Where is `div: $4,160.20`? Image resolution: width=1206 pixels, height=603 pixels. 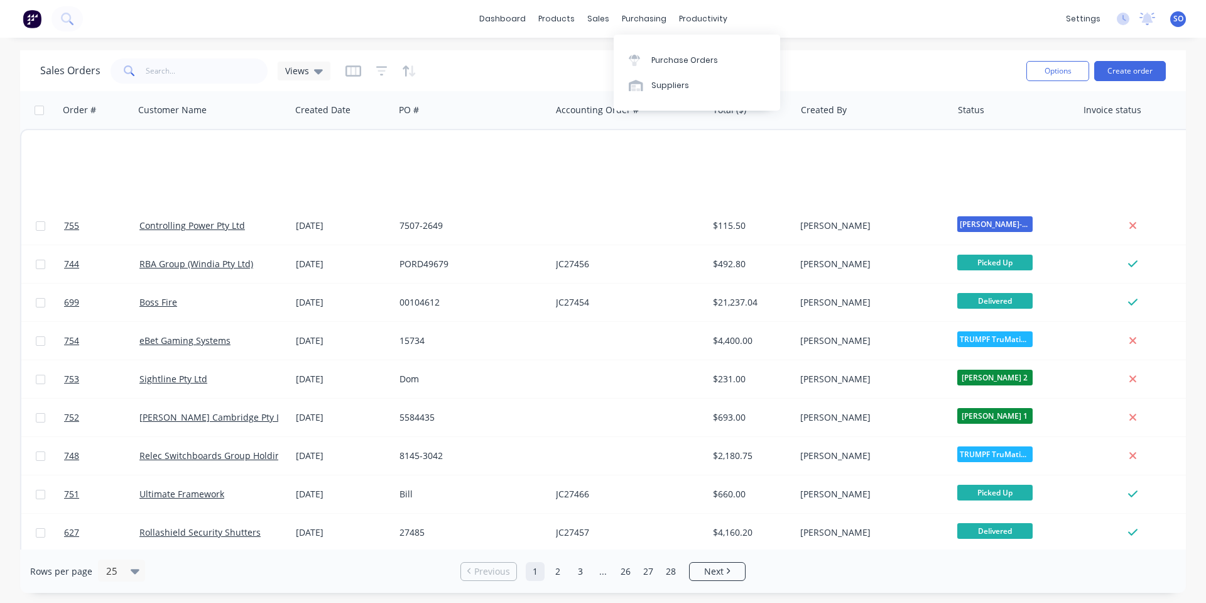 div: $4,160.20 is located at coordinates (750, 532).